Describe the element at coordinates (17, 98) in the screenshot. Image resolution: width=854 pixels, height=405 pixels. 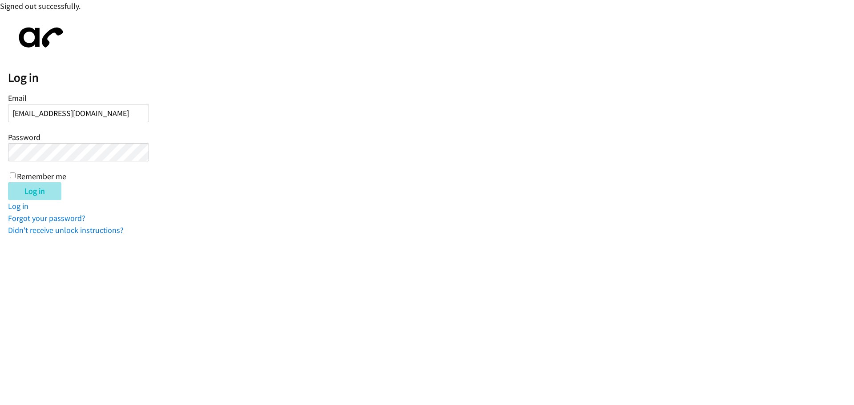
I see `label: Email` at that location.